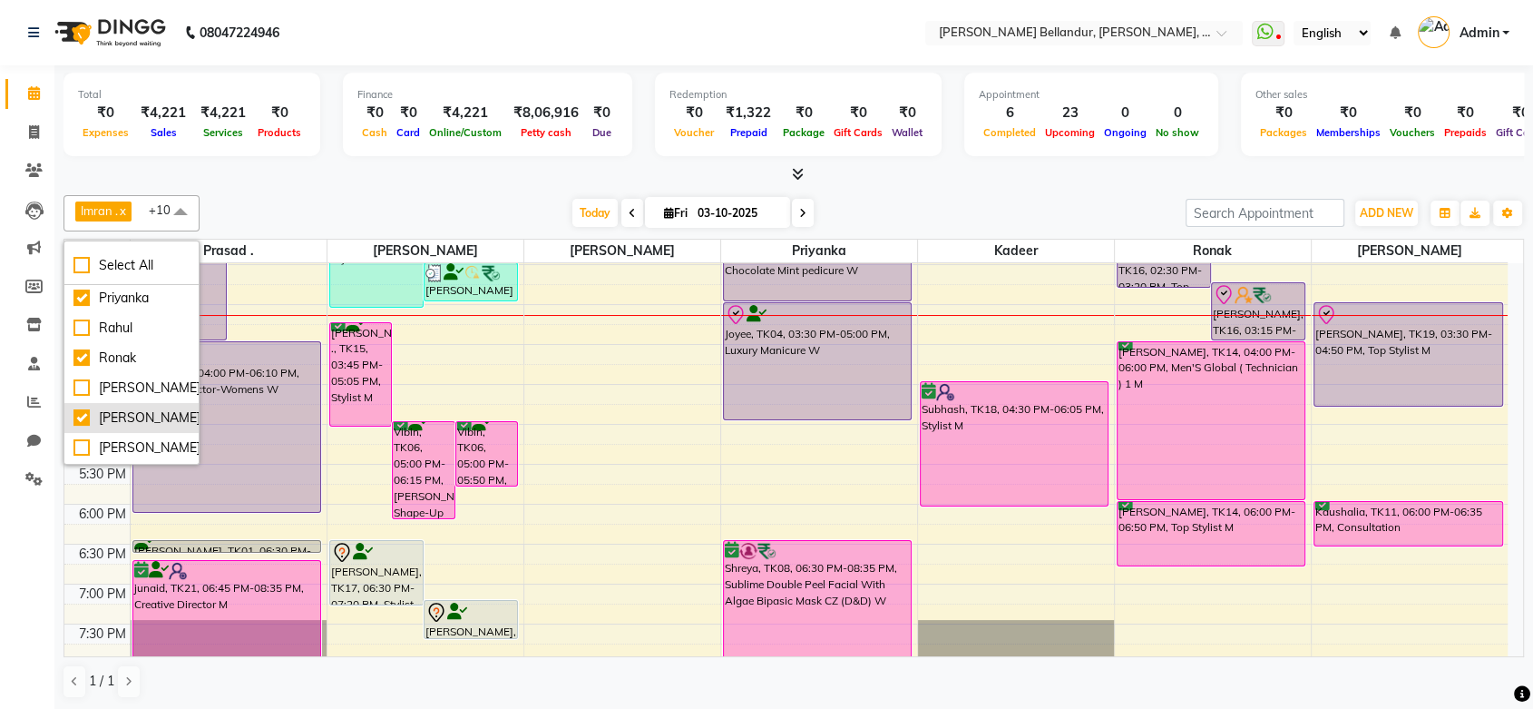  What do you see at coordinates (819, 250) in the screenshot?
I see `span: Priyanka` at bounding box center [819, 250].